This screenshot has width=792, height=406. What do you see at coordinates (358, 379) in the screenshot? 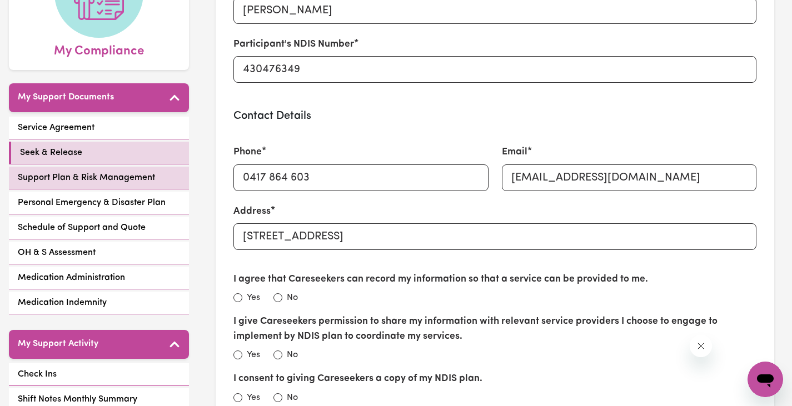
I see `label: I consent to giving Careseekers a copy of my NDIS plan.` at bounding box center [358, 379].